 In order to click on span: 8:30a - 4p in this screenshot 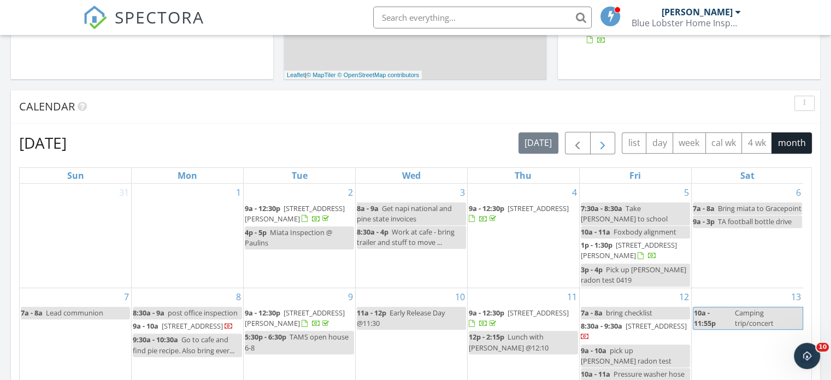, I will do `click(373, 232)`.